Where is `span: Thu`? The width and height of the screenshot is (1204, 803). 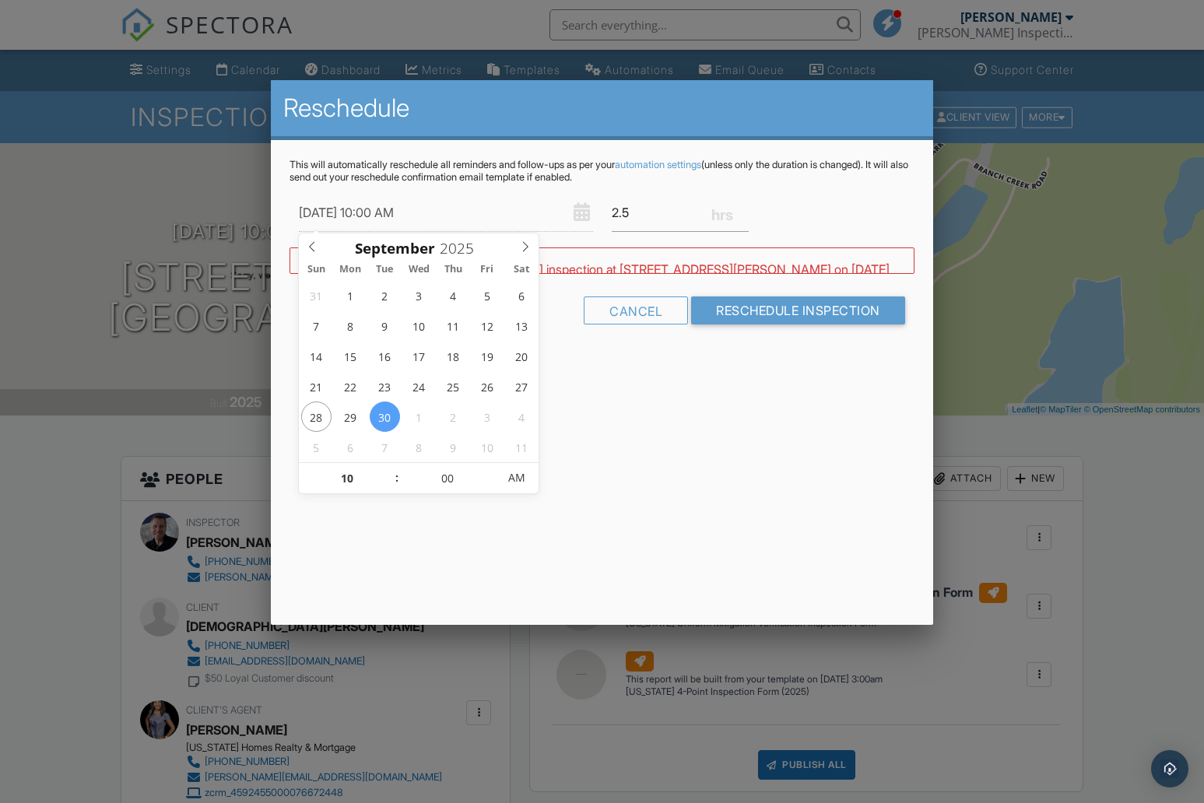 span: Thu is located at coordinates (453, 269).